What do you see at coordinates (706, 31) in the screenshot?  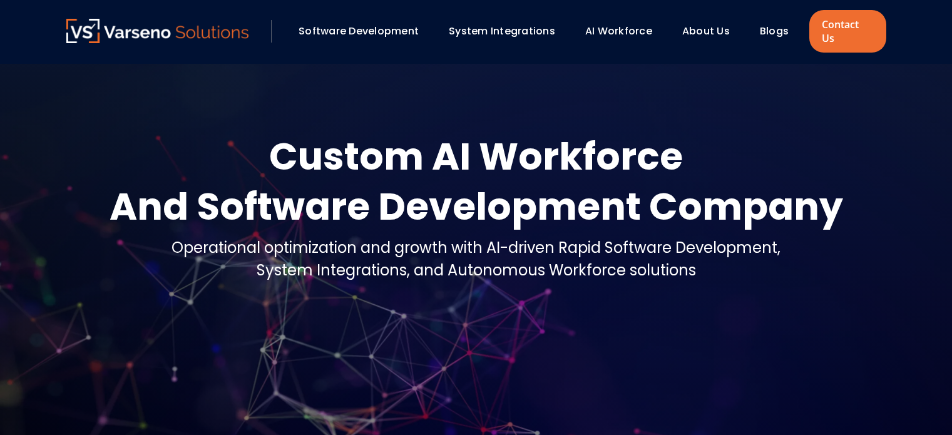 I see `a: About Us` at bounding box center [706, 31].